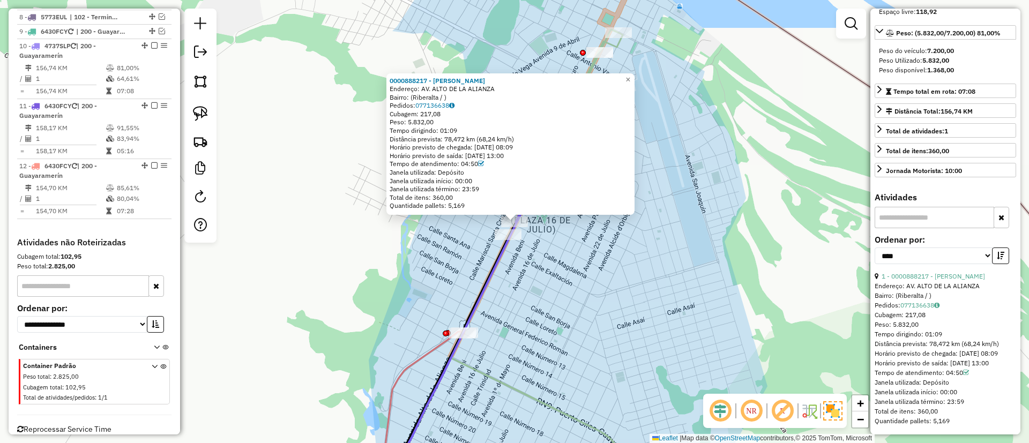  Describe the element at coordinates (861, 404) in the screenshot. I see `a: Zoom in` at that location.